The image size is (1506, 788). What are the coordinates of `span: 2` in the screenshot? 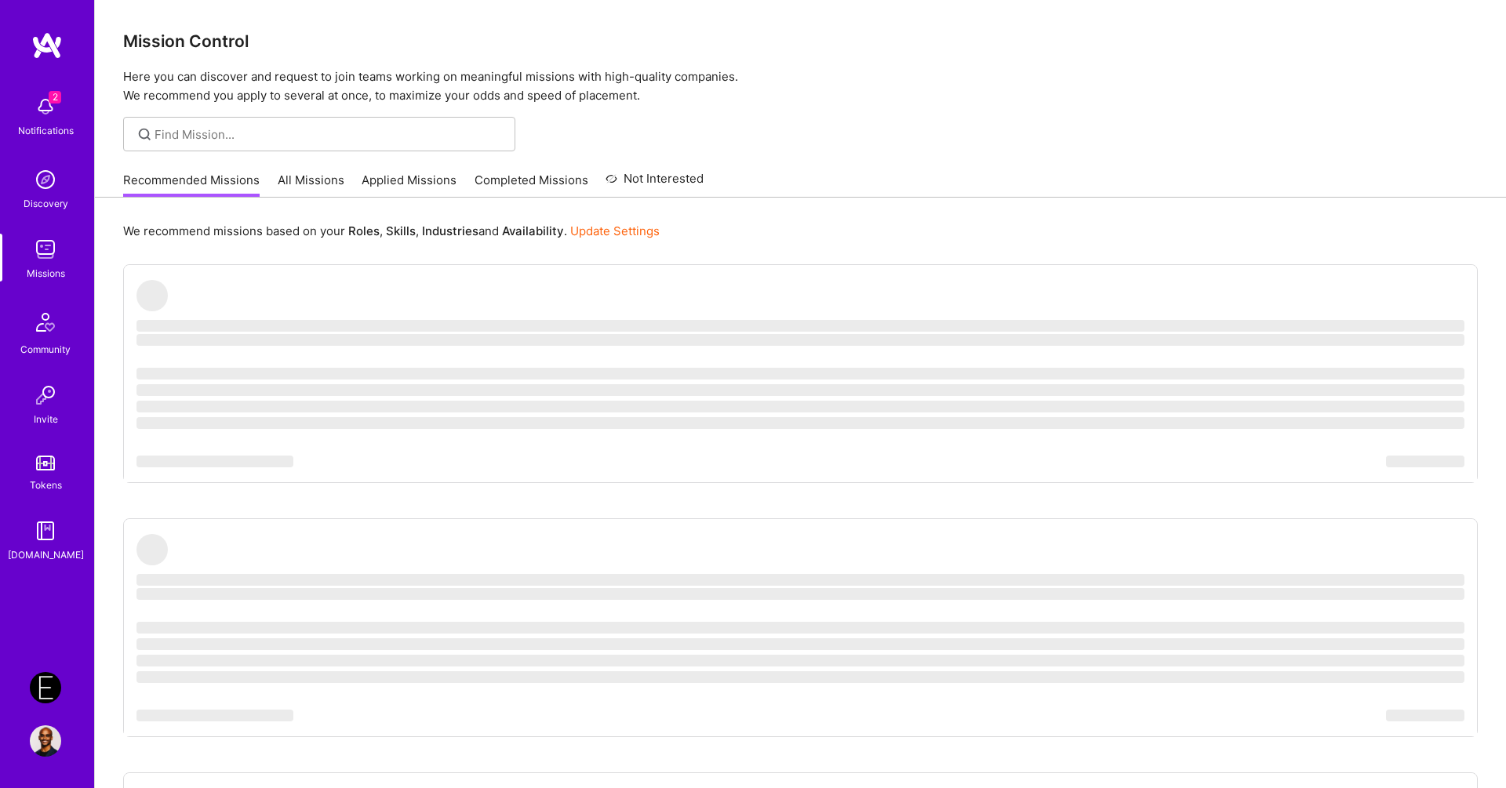 It's located at (55, 97).